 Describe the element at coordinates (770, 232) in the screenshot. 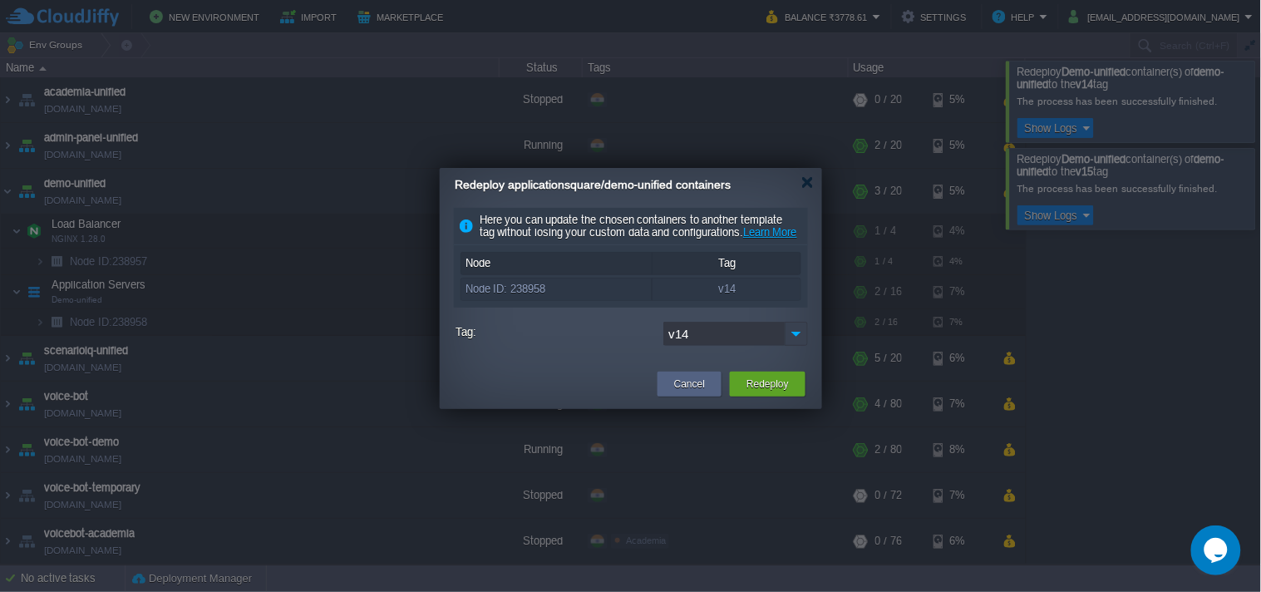

I see `a: Learn More` at that location.